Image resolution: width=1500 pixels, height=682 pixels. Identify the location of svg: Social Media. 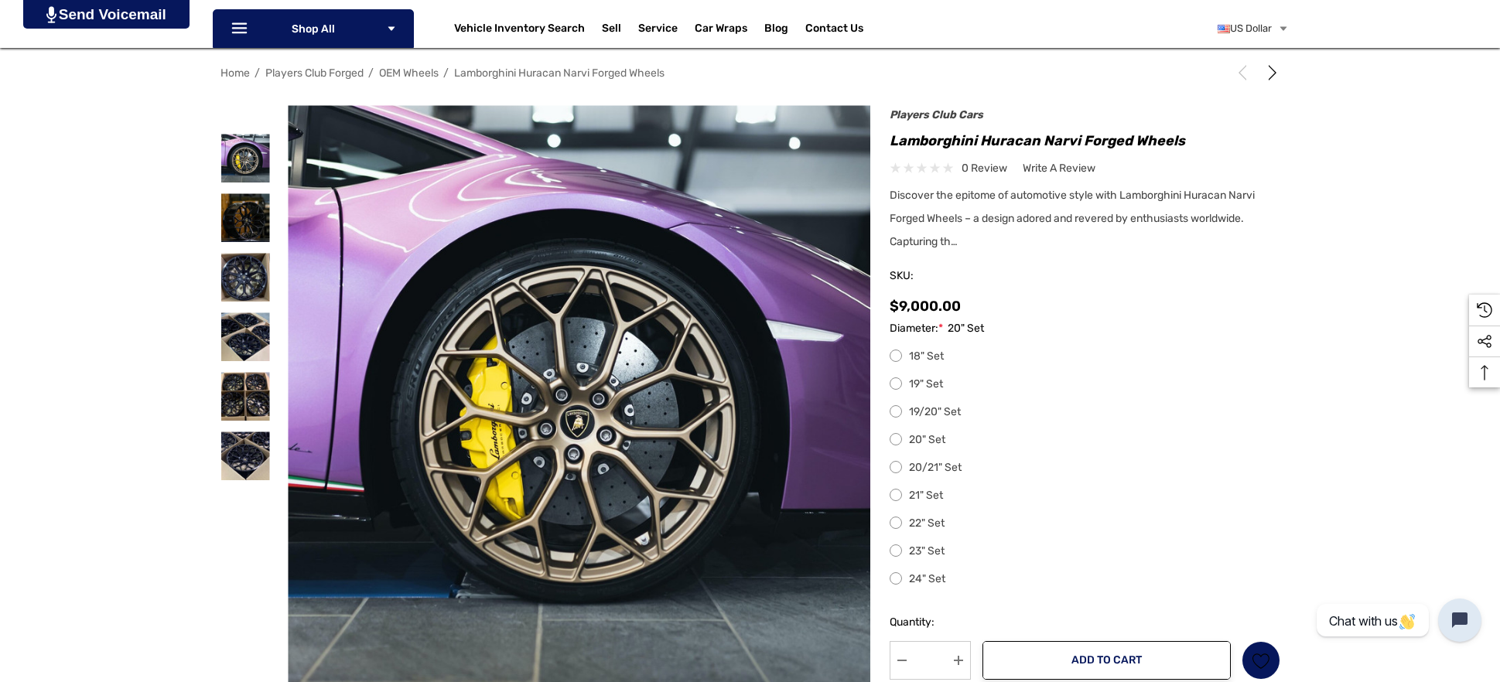
(1485, 342).